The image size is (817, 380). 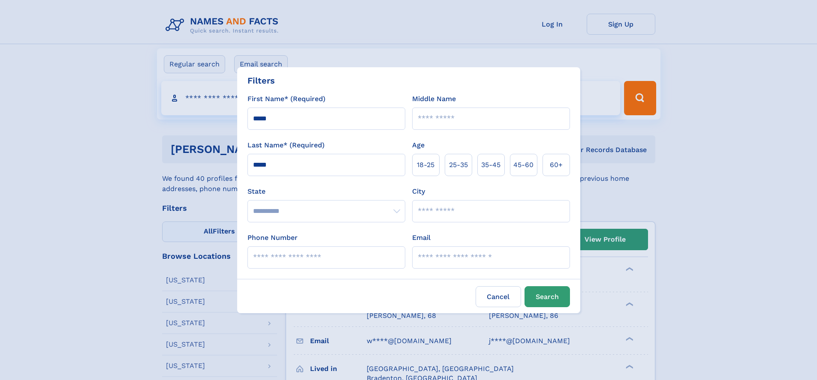 I want to click on label: First Name* (Required), so click(x=286, y=99).